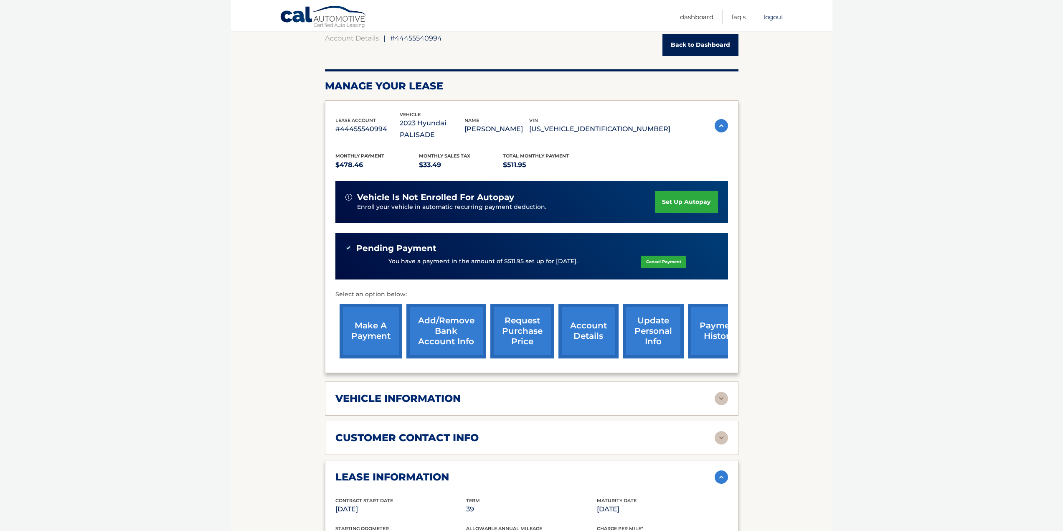 This screenshot has height=531, width=1063. Describe the element at coordinates (398, 398) in the screenshot. I see `h2: vehicle information` at that location.